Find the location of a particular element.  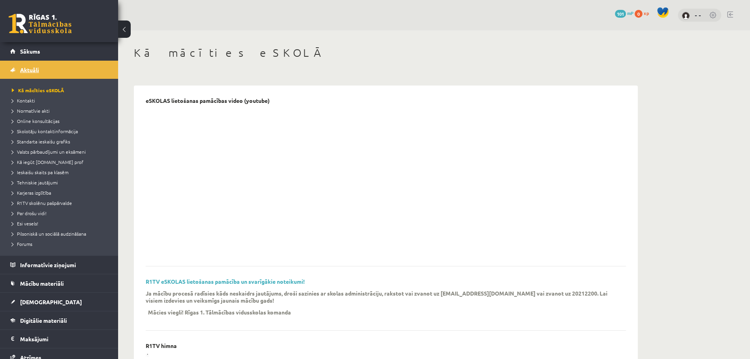

a: Par drošu vidi! is located at coordinates (61, 213).